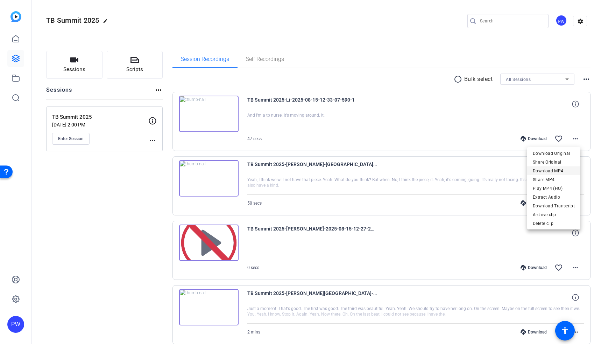 The width and height of the screenshot is (601, 344). What do you see at coordinates (554, 162) in the screenshot?
I see `span: Share Original` at bounding box center [554, 162].